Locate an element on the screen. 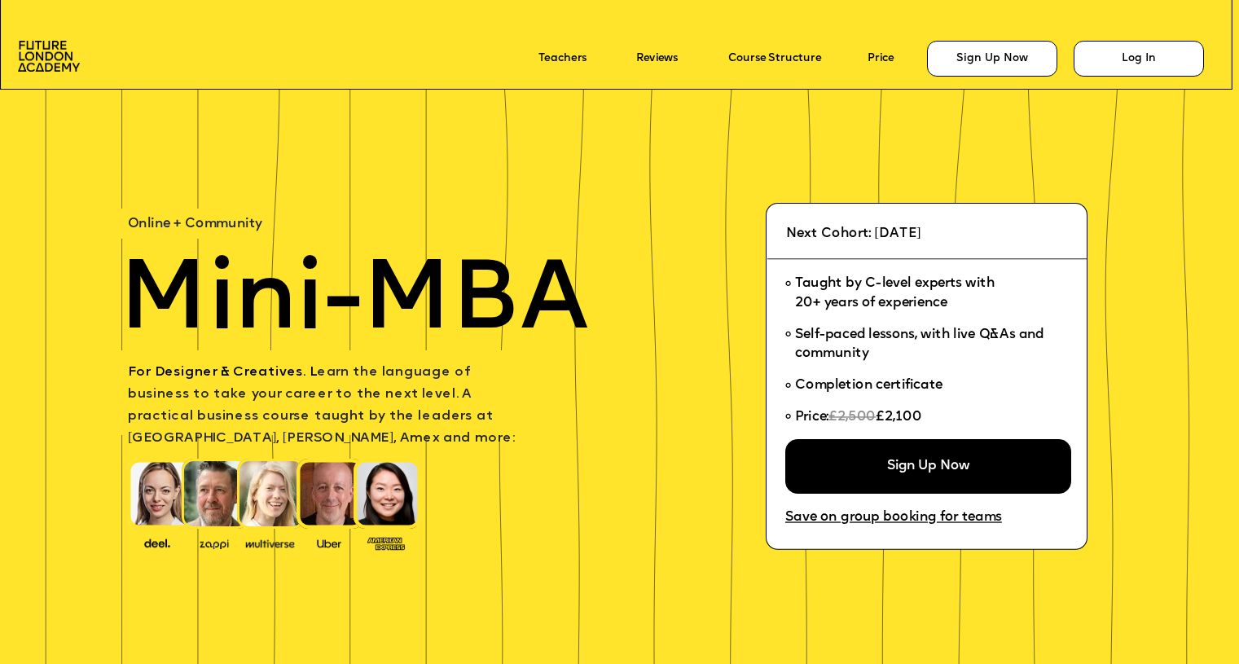 The height and width of the screenshot is (664, 1239). img: image-99cff0b2-a396-4aab-8550-cf4071da2cb9.png is located at coordinates (328, 542).